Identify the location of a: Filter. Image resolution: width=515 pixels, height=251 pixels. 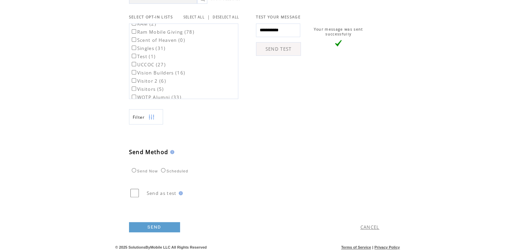
(146, 117).